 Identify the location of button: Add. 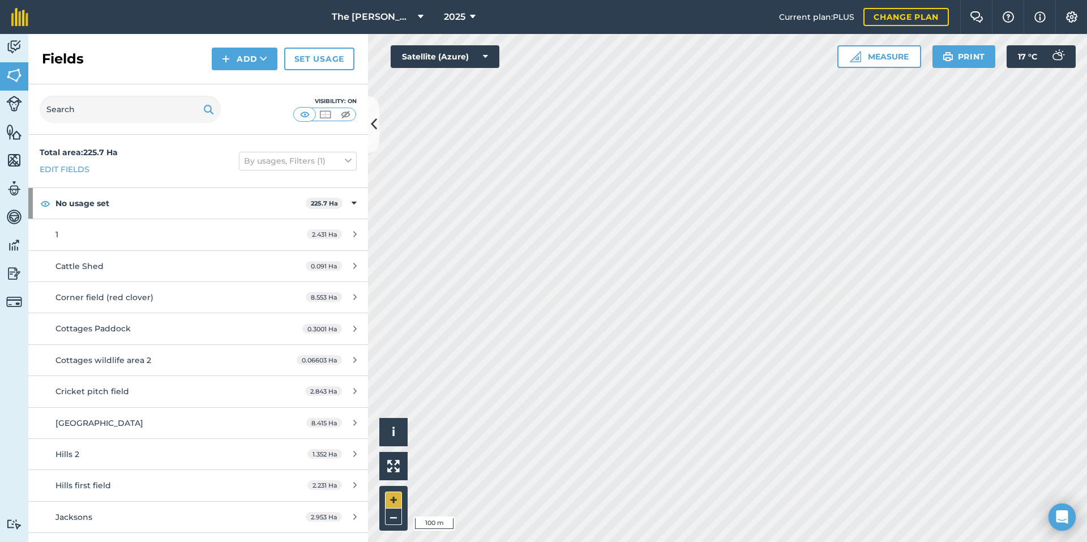
(245, 59).